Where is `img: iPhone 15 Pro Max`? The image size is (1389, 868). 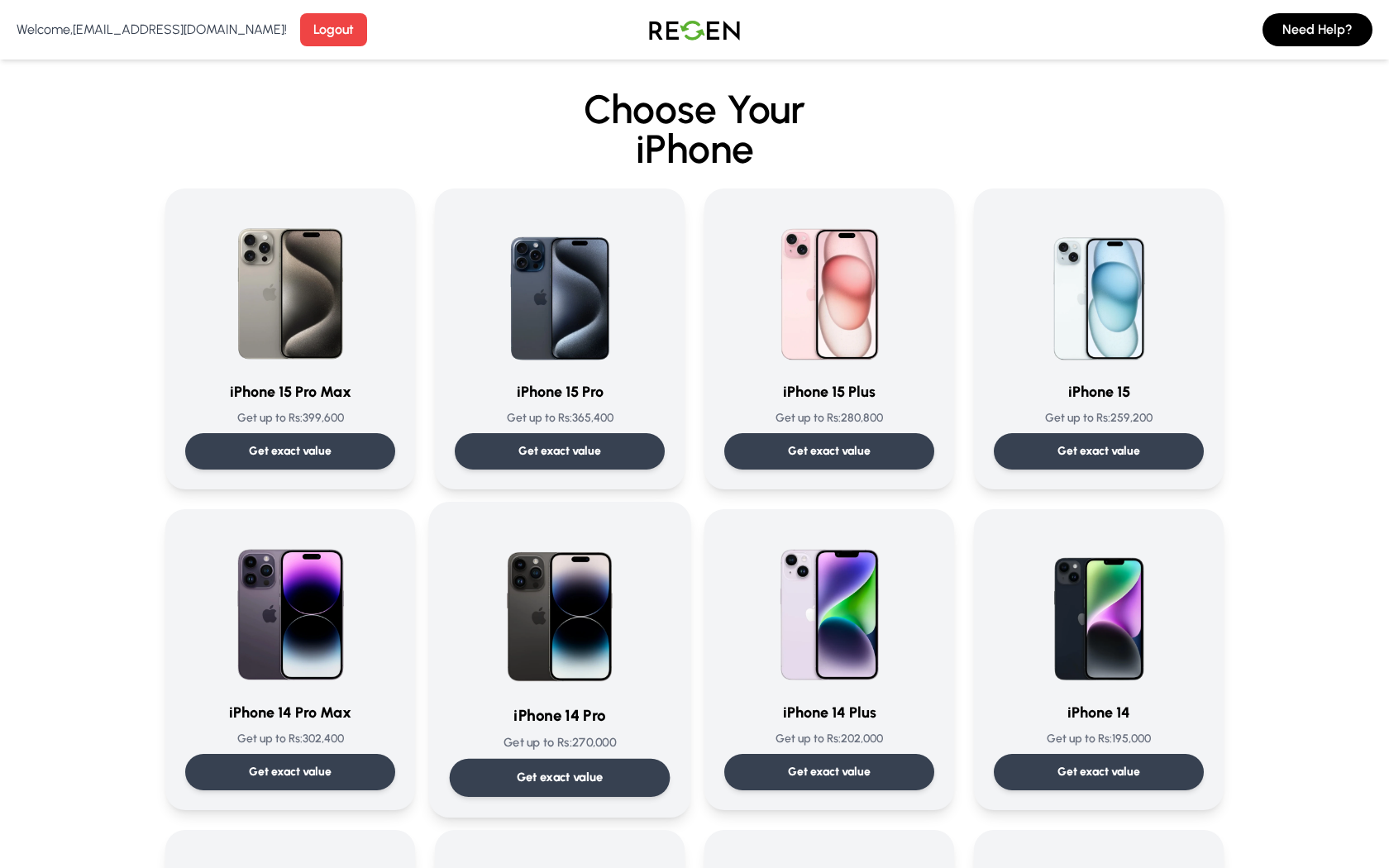
img: iPhone 15 Pro Max is located at coordinates (290, 288).